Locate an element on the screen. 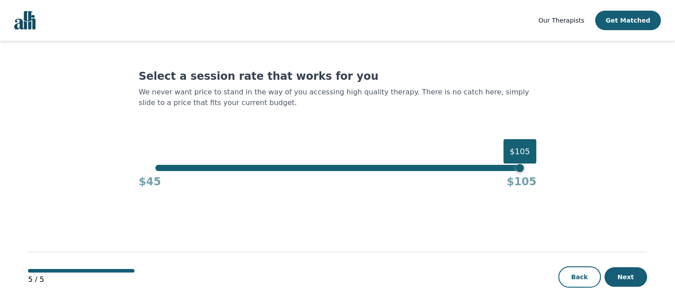 This screenshot has height=308, width=675. p: 5 / 5 is located at coordinates (81, 280).